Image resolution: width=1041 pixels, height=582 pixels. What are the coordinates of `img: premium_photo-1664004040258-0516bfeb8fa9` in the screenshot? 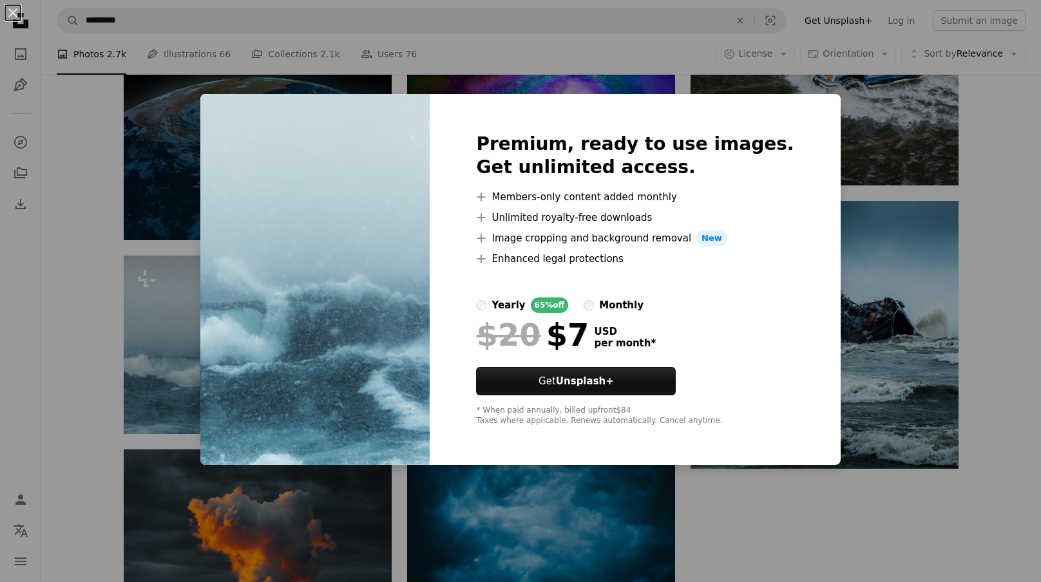 It's located at (315, 279).